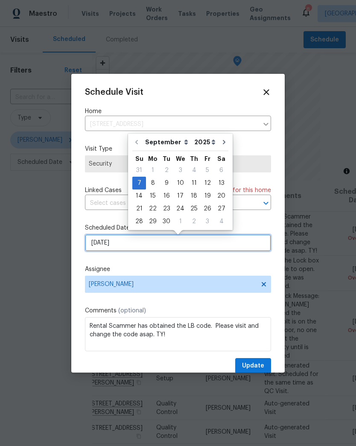 The width and height of the screenshot is (356, 446). What do you see at coordinates (208, 170) in the screenshot?
I see `div: Fri Sep 05 2025` at bounding box center [208, 170].